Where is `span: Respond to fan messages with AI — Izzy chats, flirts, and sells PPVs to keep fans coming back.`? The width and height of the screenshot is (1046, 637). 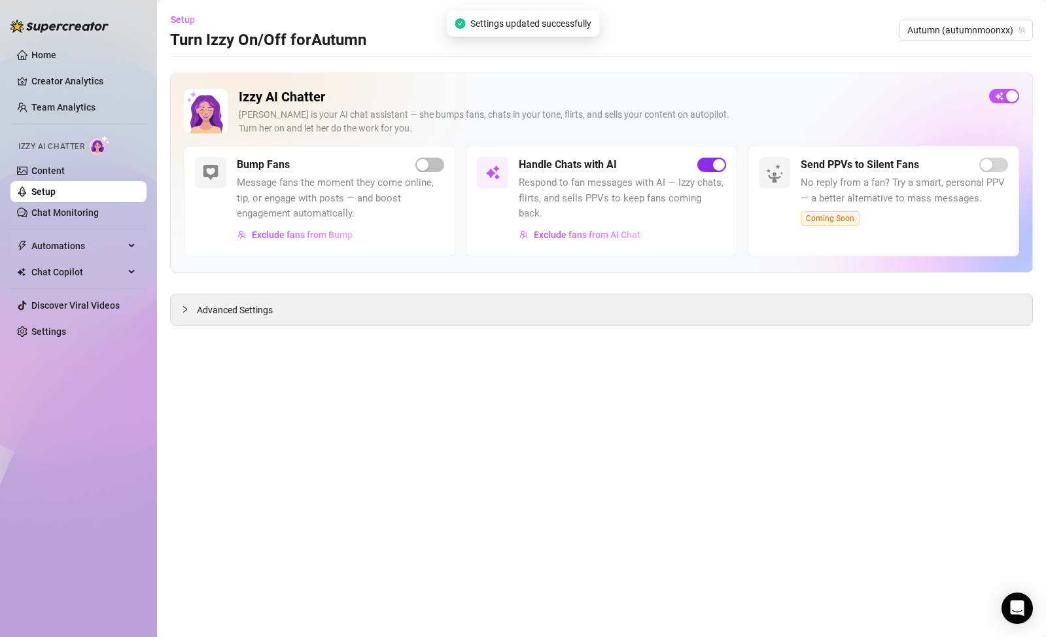 span: Respond to fan messages with AI — Izzy chats, flirts, and sells PPVs to keep fans coming back. is located at coordinates (622, 198).